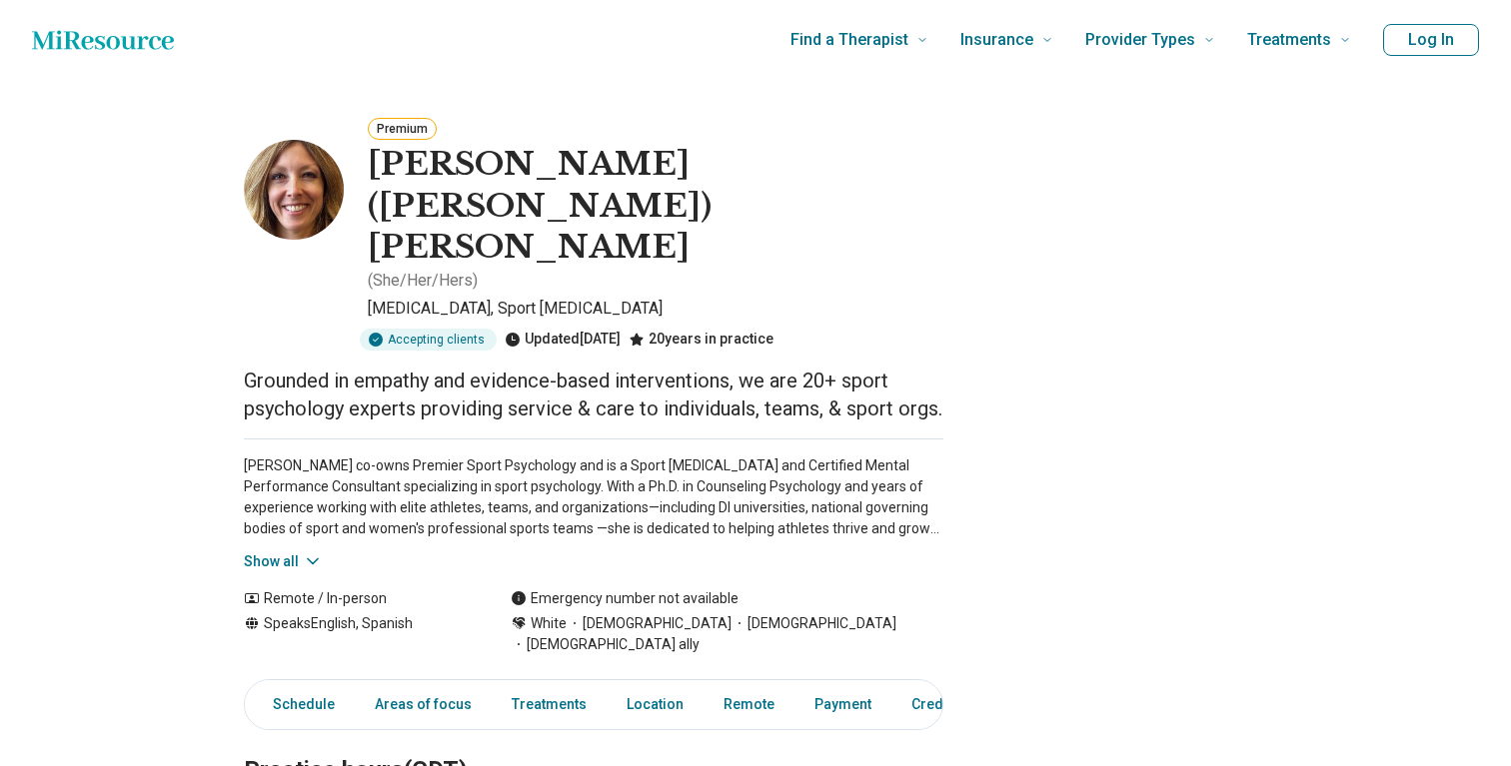 The height and width of the screenshot is (766, 1511). I want to click on a: Areas of focus, so click(423, 705).